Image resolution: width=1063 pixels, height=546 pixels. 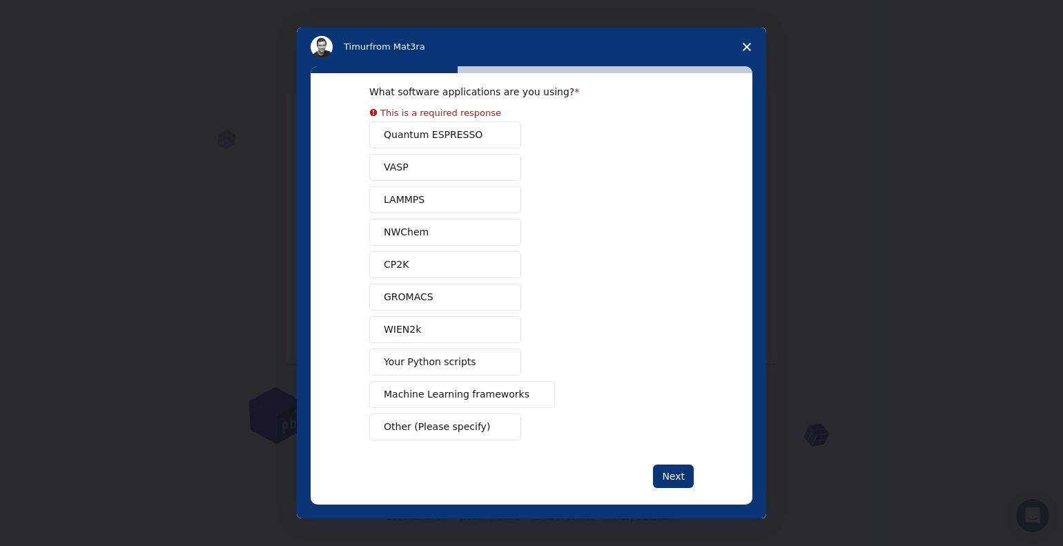 I want to click on span: CP2K, so click(x=396, y=264).